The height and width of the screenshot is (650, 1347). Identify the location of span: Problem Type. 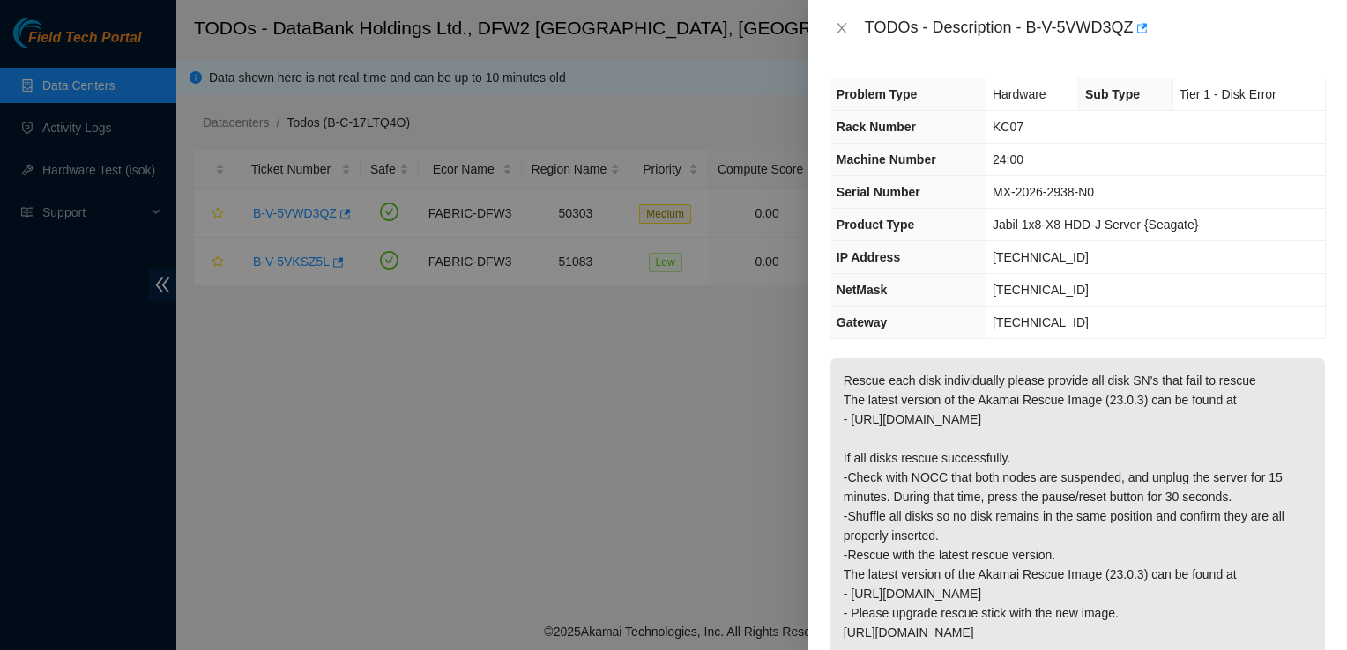
(877, 94).